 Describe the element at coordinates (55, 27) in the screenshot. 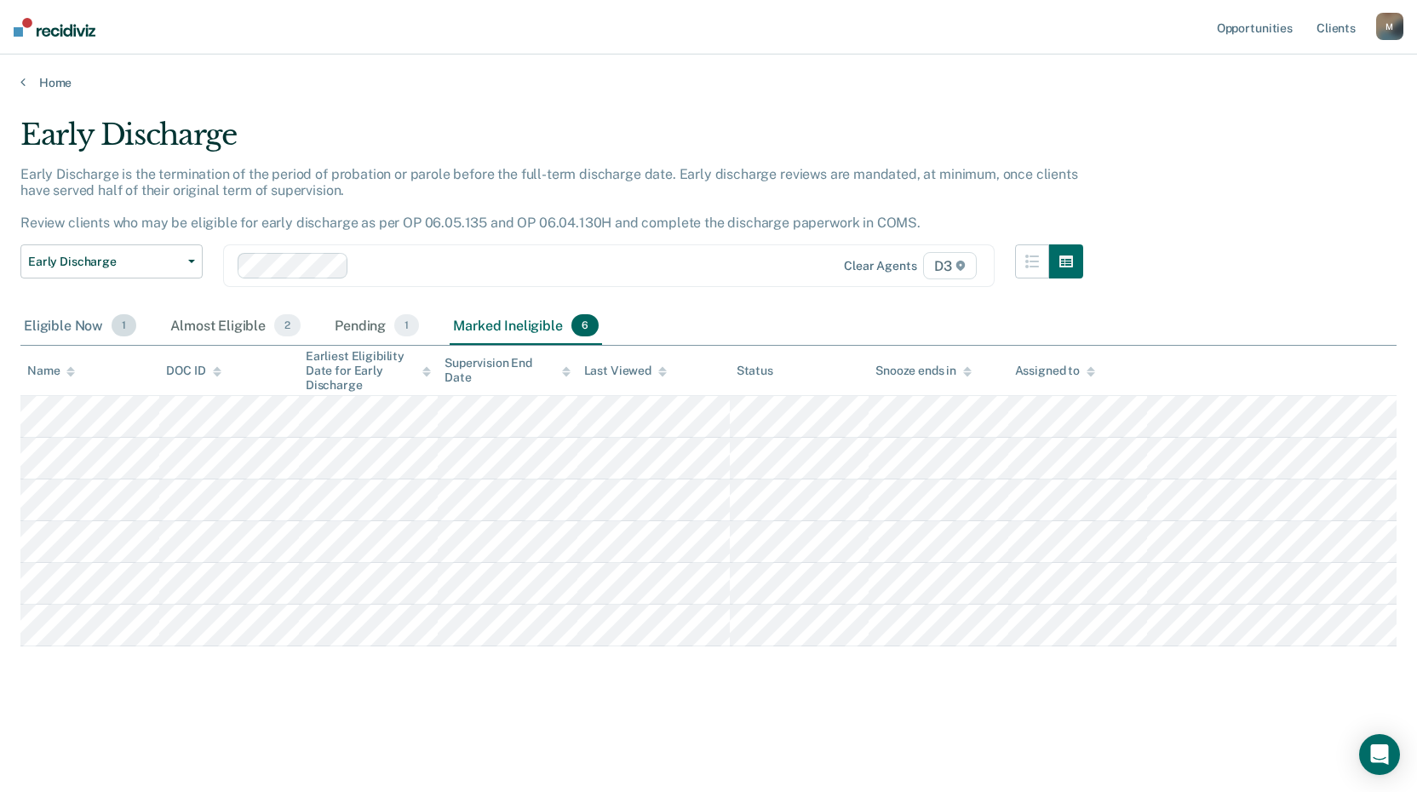

I see `img: Recidiviz` at that location.